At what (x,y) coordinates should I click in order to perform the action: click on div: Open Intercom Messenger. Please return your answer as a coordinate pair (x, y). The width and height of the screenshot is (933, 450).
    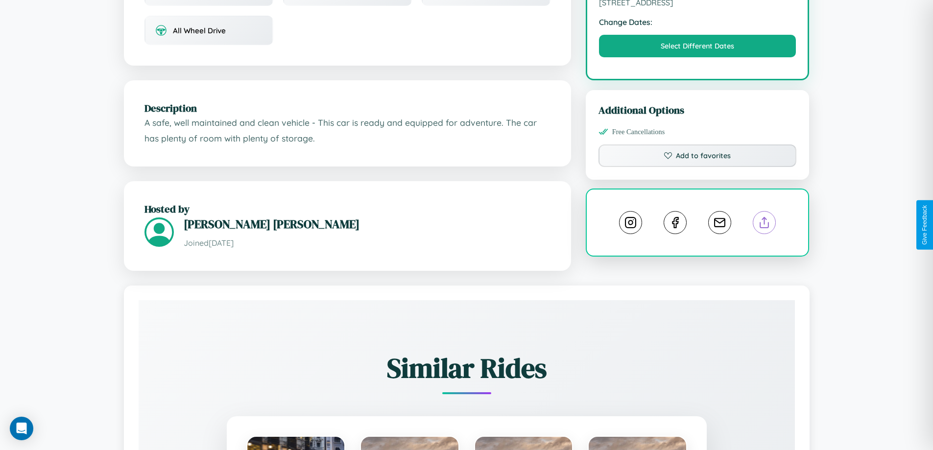
    Looking at the image, I should click on (22, 428).